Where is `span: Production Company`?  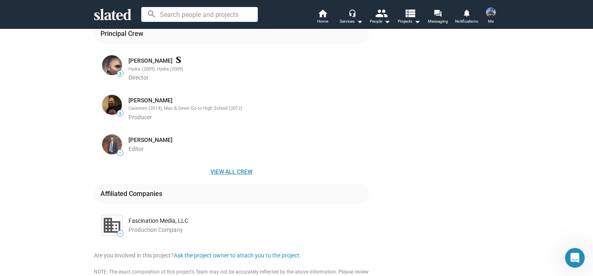
span: Production Company is located at coordinates (156, 230).